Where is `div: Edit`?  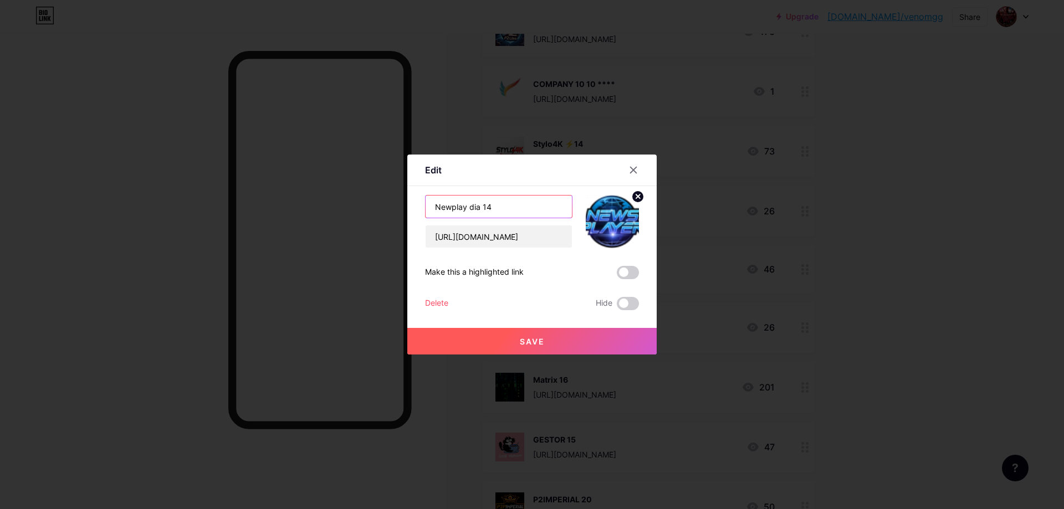
div: Edit is located at coordinates (433, 170).